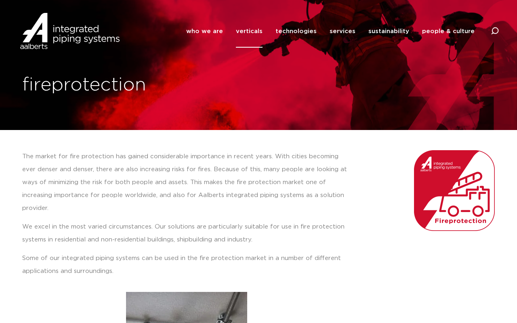 The image size is (517, 323). I want to click on nav: Menu, so click(331, 31).